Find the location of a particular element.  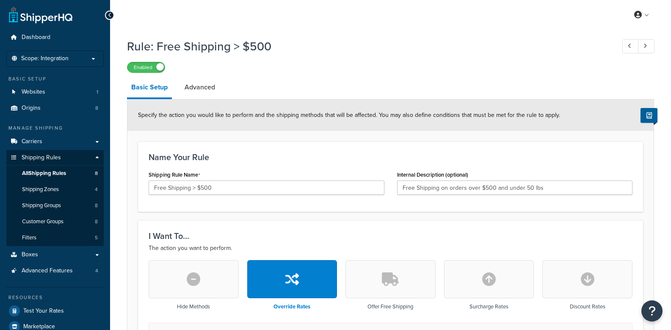

a: Basic Setup is located at coordinates (149, 88).